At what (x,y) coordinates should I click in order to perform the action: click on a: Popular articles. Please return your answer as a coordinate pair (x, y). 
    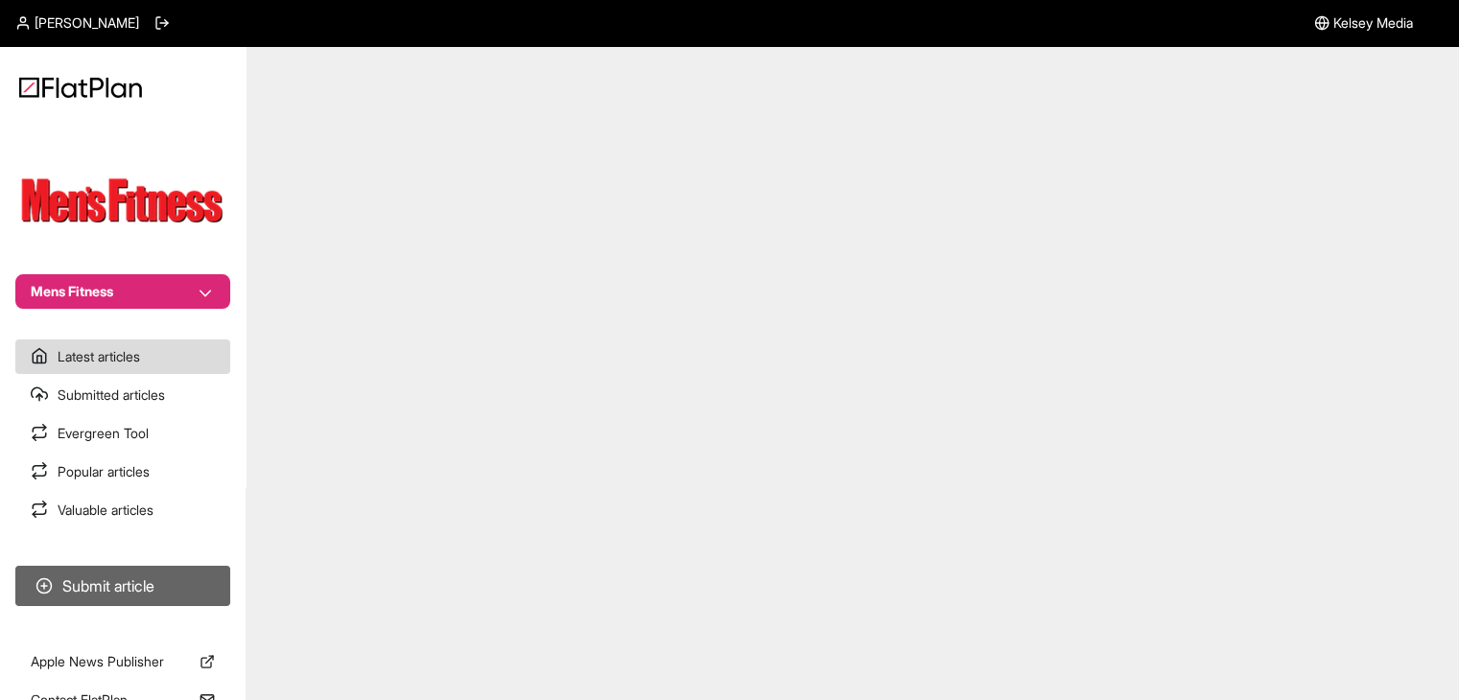
    Looking at the image, I should click on (123, 472).